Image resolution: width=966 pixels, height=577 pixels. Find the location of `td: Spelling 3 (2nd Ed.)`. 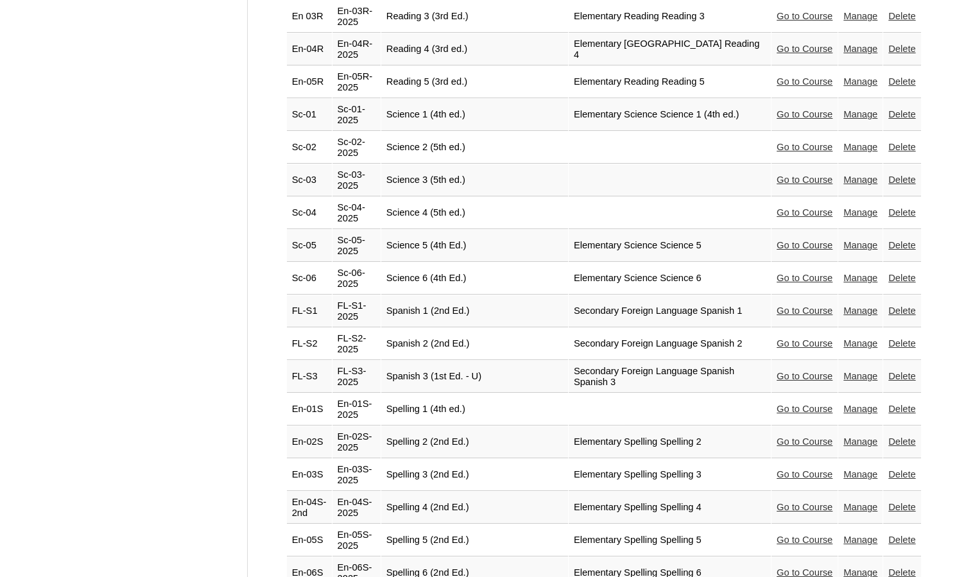

td: Spelling 3 (2nd Ed.) is located at coordinates (474, 475).